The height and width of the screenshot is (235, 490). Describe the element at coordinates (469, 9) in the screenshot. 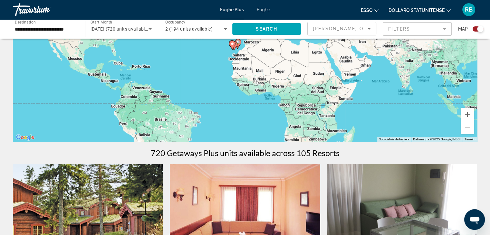

I see `font: RB` at that location.